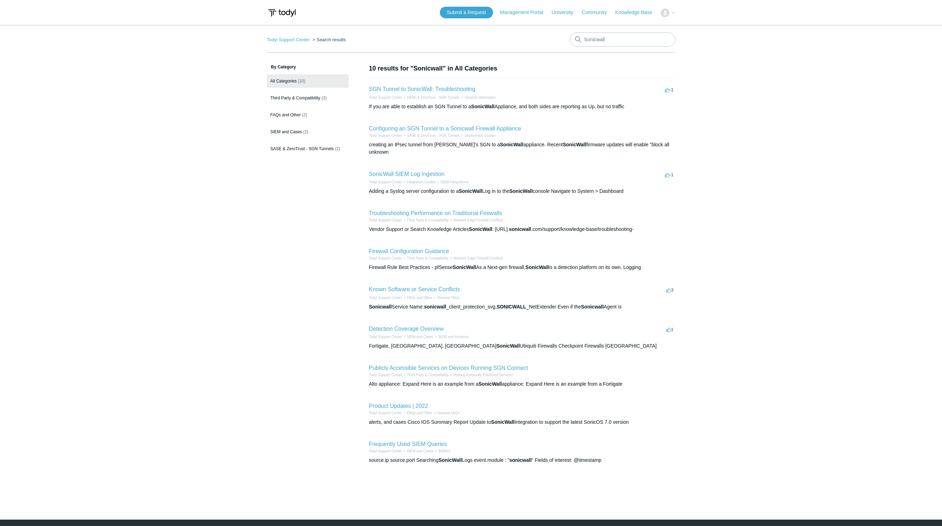 The height and width of the screenshot is (526, 942). I want to click on span: SIEM and Cases, so click(286, 132).